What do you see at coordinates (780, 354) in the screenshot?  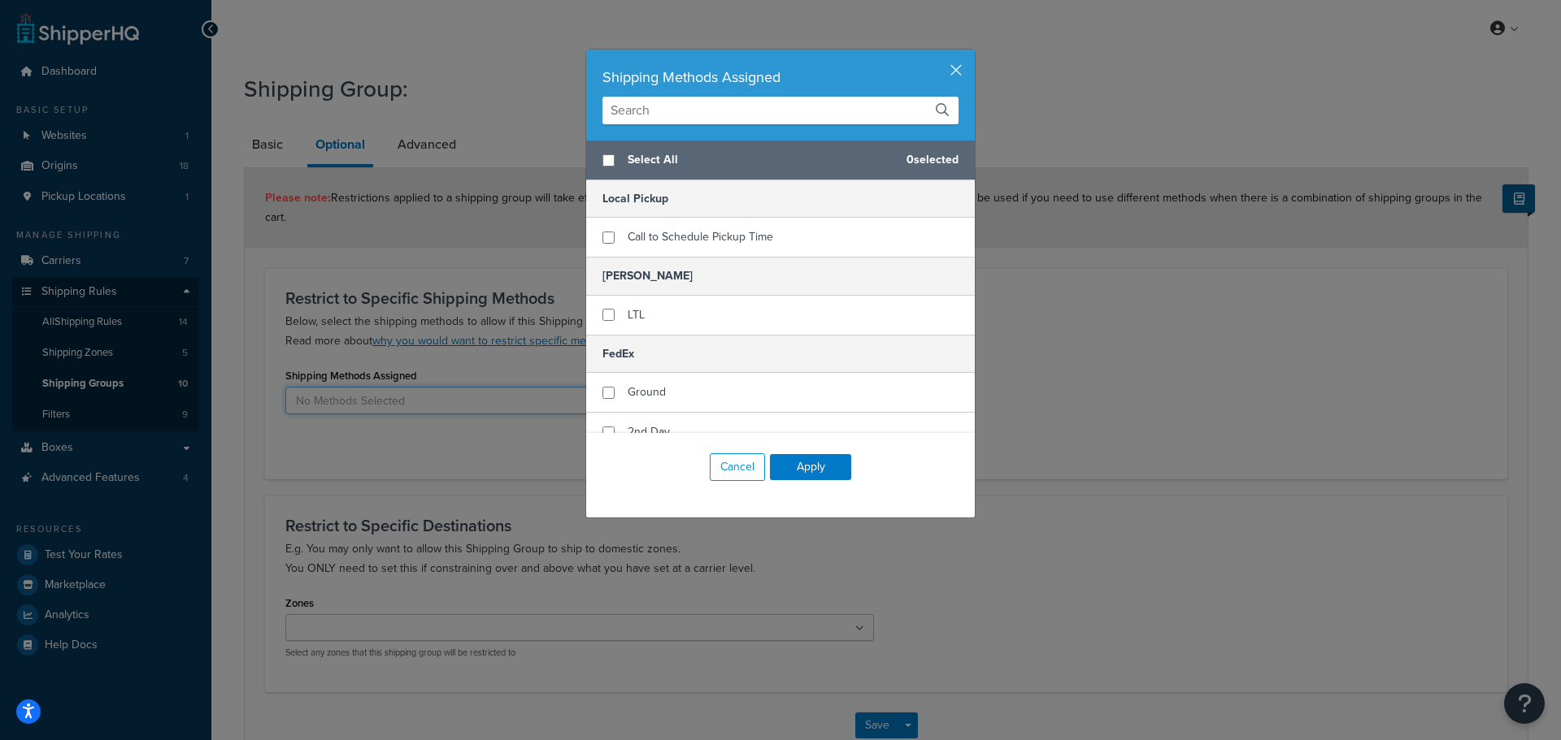 I see `h5: FedEx` at bounding box center [780, 354].